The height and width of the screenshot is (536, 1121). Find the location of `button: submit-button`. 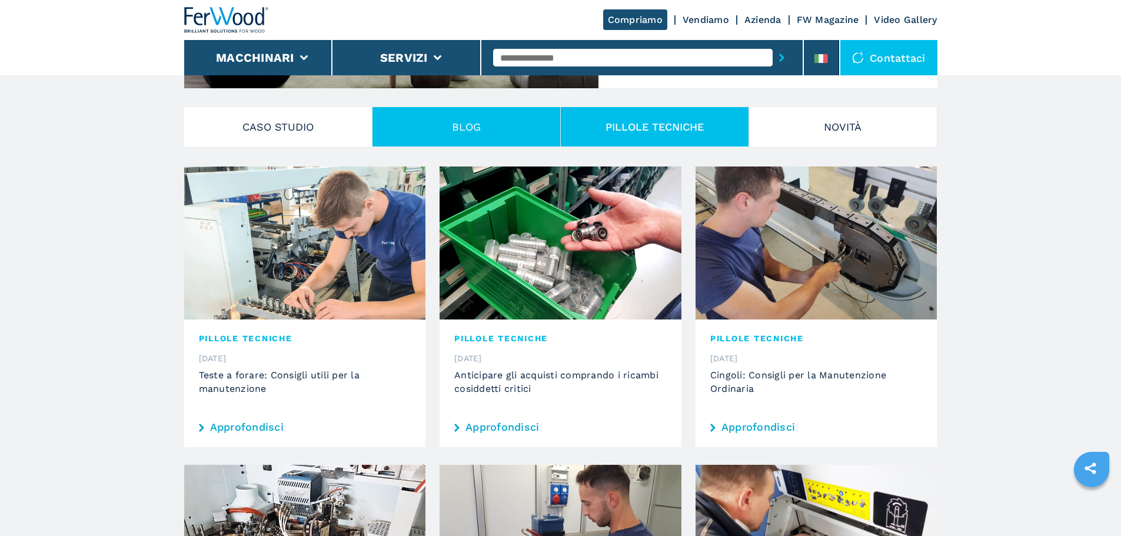

button: submit-button is located at coordinates (781, 58).